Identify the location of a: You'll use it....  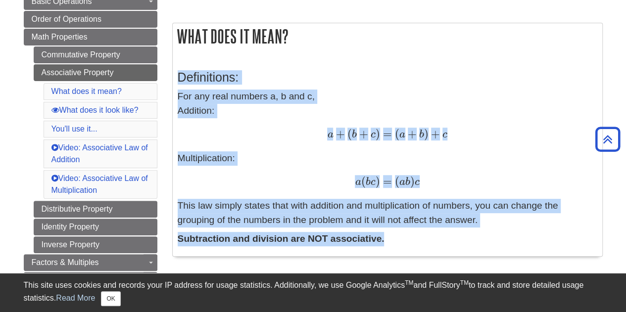
(74, 129).